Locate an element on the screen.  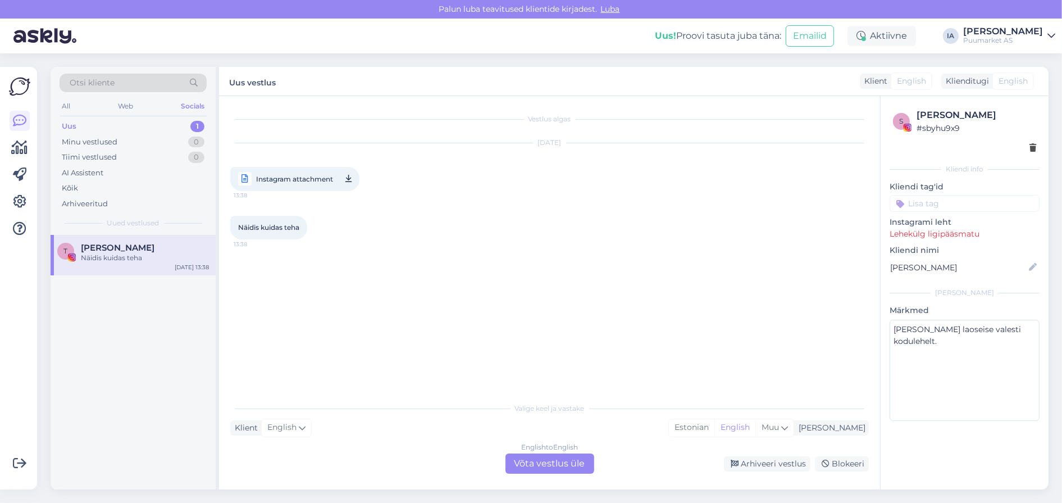
div: Kõik is located at coordinates (70, 188).